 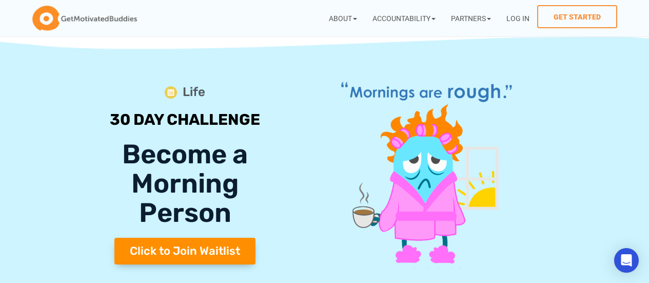 I want to click on div: Open Intercom Messenger, so click(x=626, y=260).